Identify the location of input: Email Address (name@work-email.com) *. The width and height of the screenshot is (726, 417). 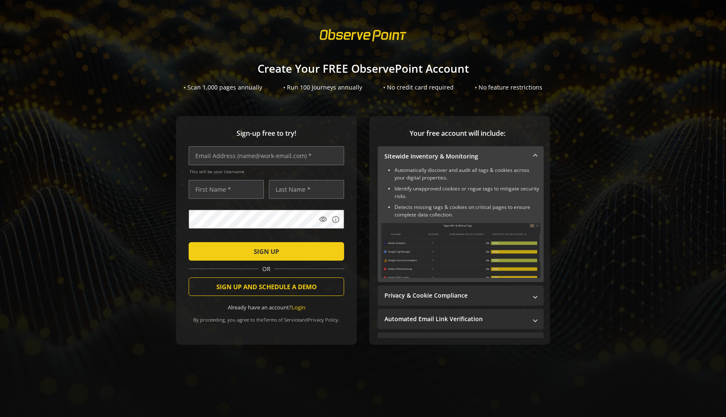
(266, 155).